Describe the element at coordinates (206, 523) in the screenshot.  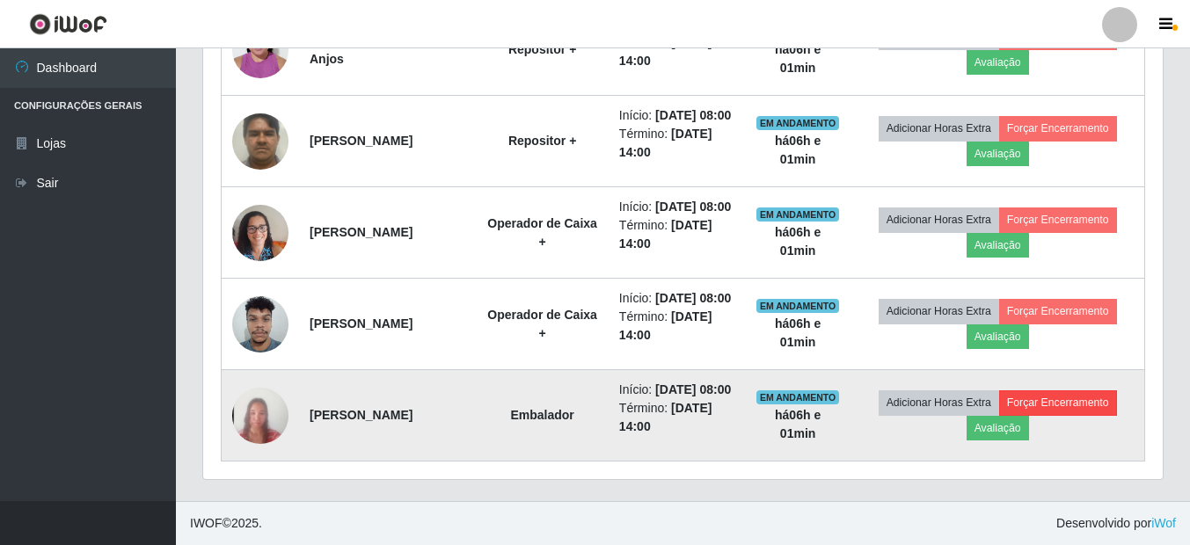
I see `span: IWOF` at that location.